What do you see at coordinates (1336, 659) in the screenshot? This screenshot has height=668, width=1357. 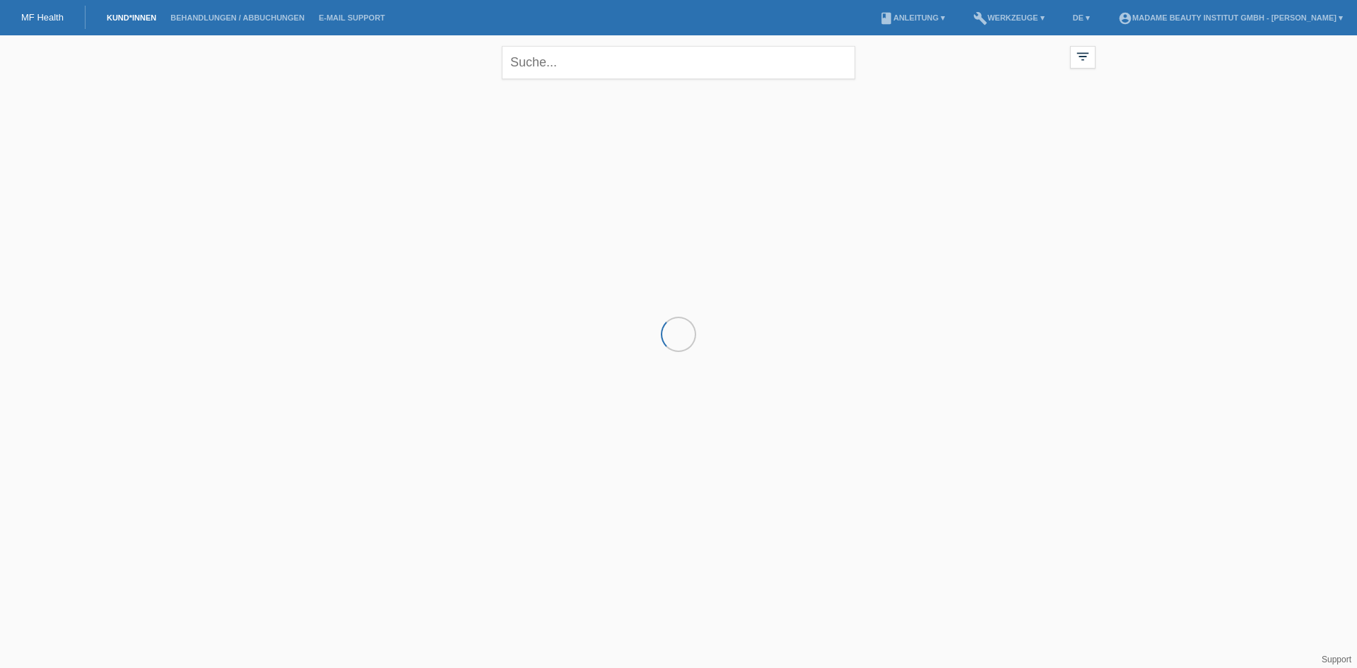 I see `a: Support` at bounding box center [1336, 659].